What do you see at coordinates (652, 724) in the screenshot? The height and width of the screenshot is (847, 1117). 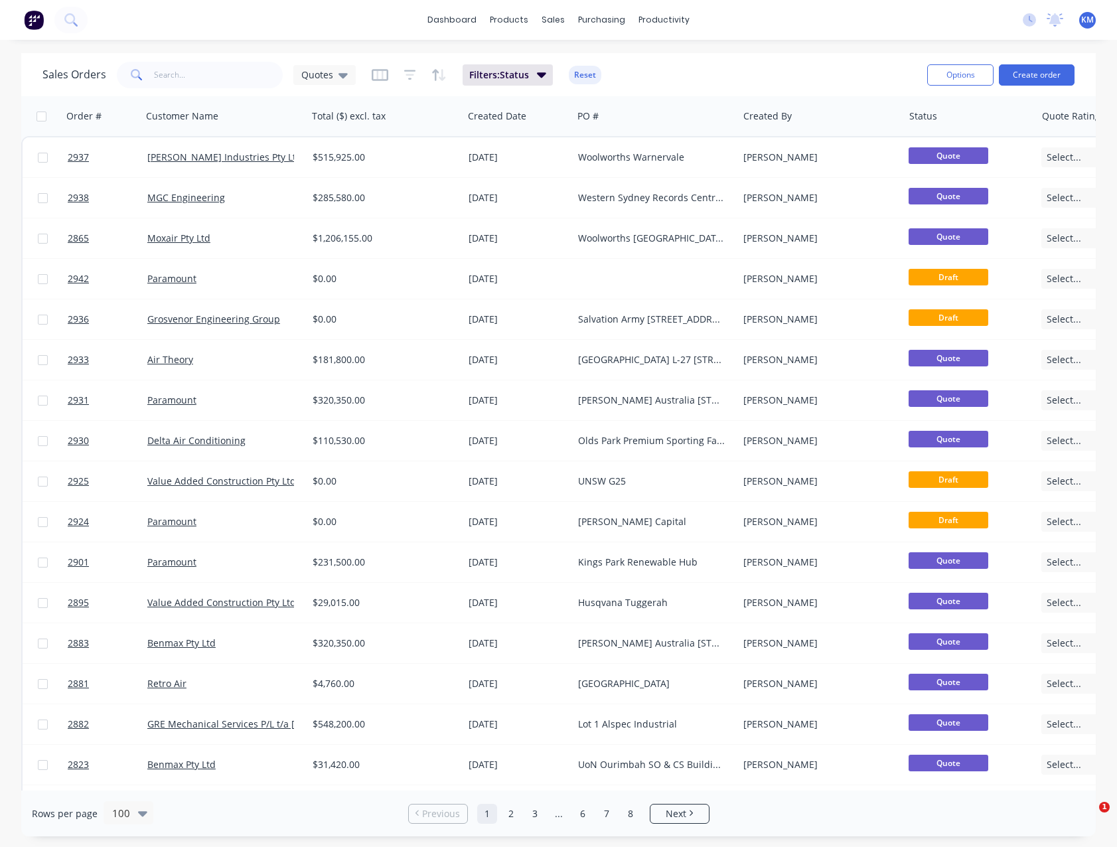 I see `div: Lot 1 Alspec Industrial` at bounding box center [652, 724].